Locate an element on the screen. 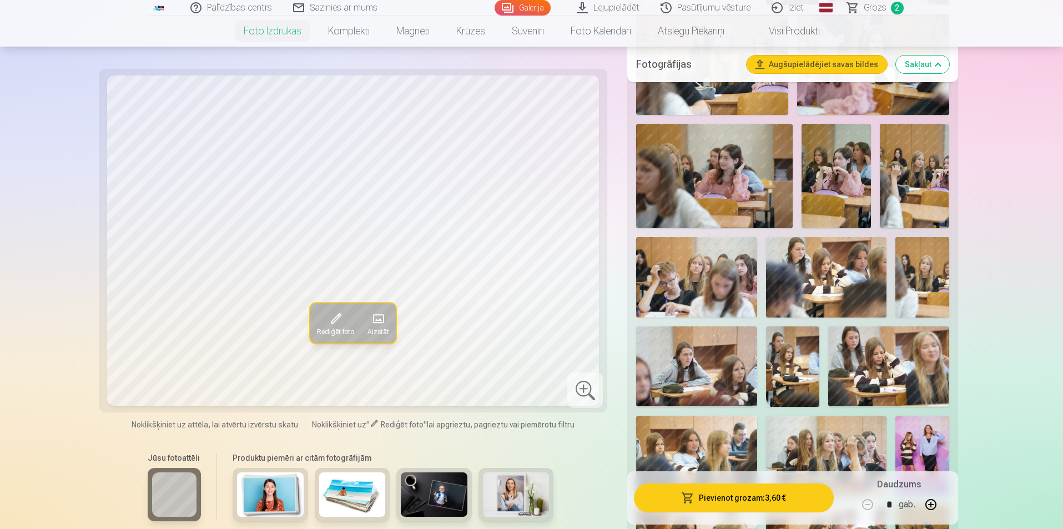  button: Pievienot grozam:3,60 € is located at coordinates (733, 498).